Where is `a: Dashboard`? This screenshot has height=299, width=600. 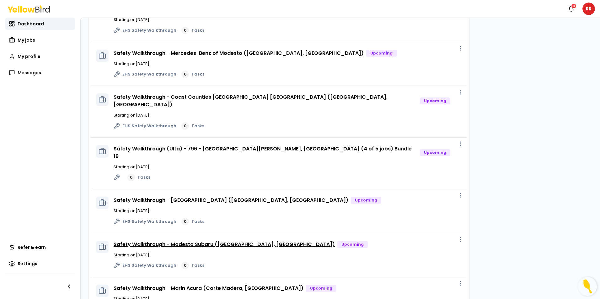 a: Dashboard is located at coordinates (40, 24).